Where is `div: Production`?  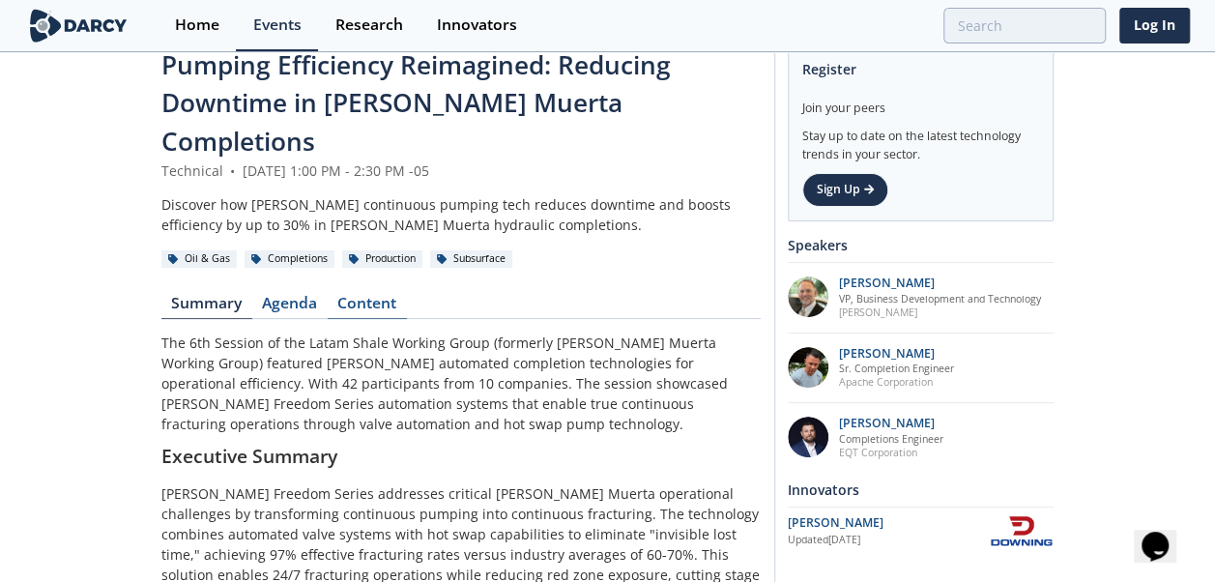 div: Production is located at coordinates (383, 259).